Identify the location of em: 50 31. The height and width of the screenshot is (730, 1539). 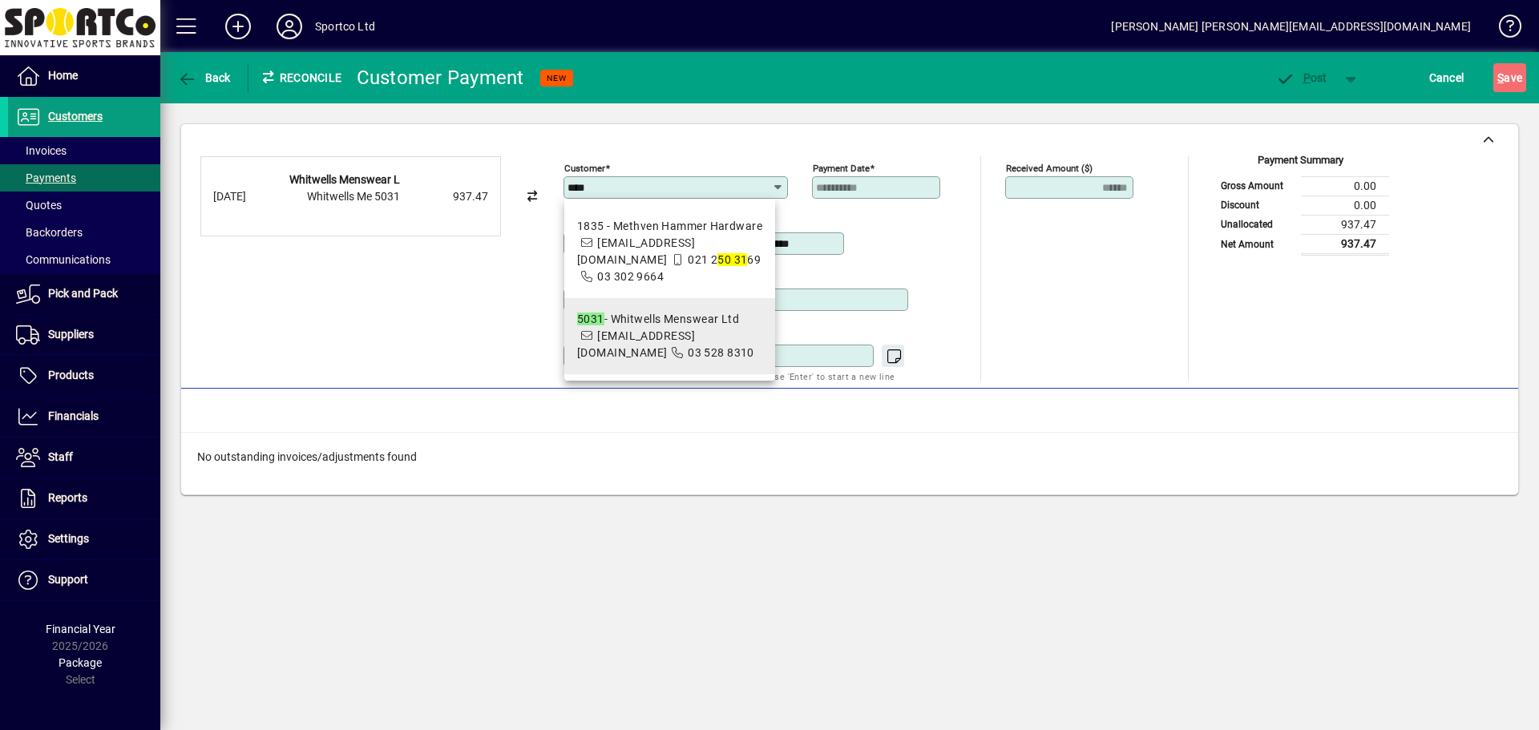
(732, 260).